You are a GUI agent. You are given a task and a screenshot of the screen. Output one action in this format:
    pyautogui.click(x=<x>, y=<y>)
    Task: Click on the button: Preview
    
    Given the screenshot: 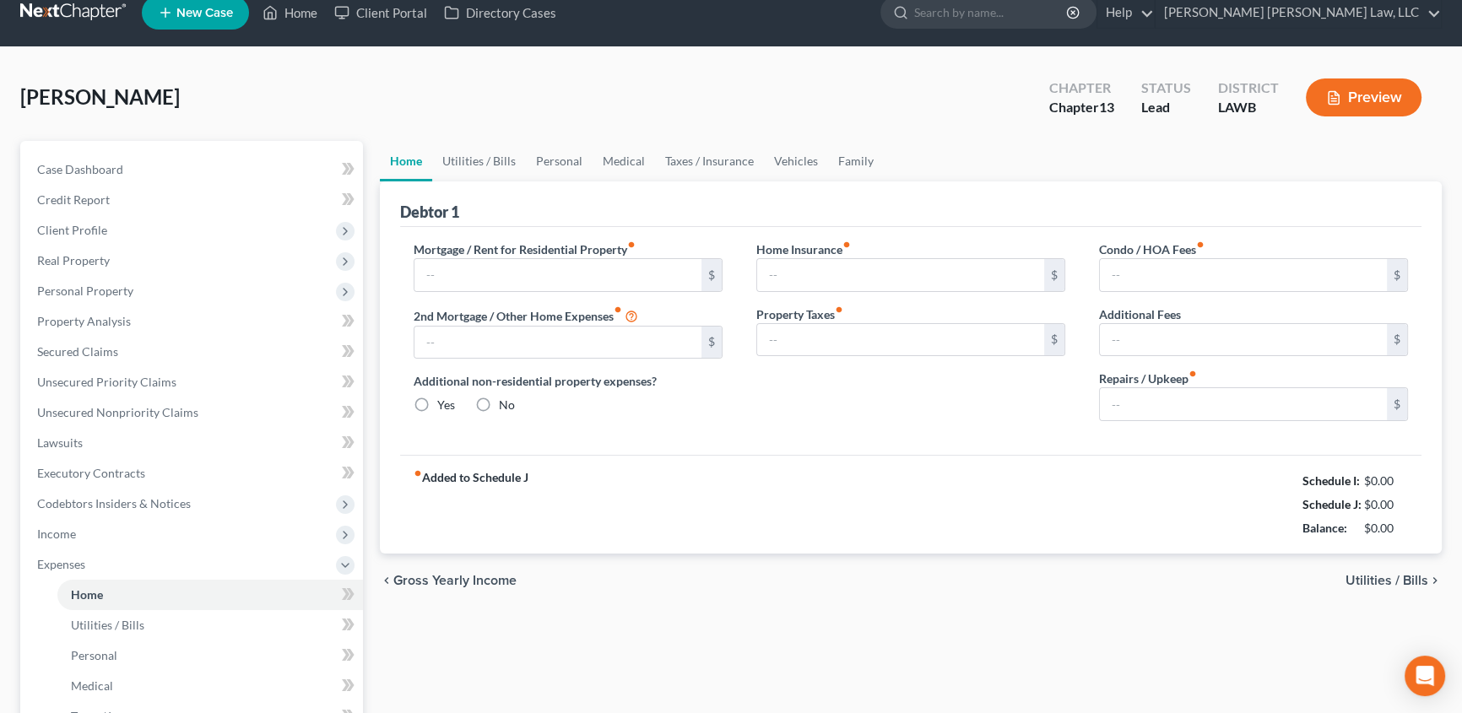 What is the action you would take?
    pyautogui.click(x=1363, y=97)
    